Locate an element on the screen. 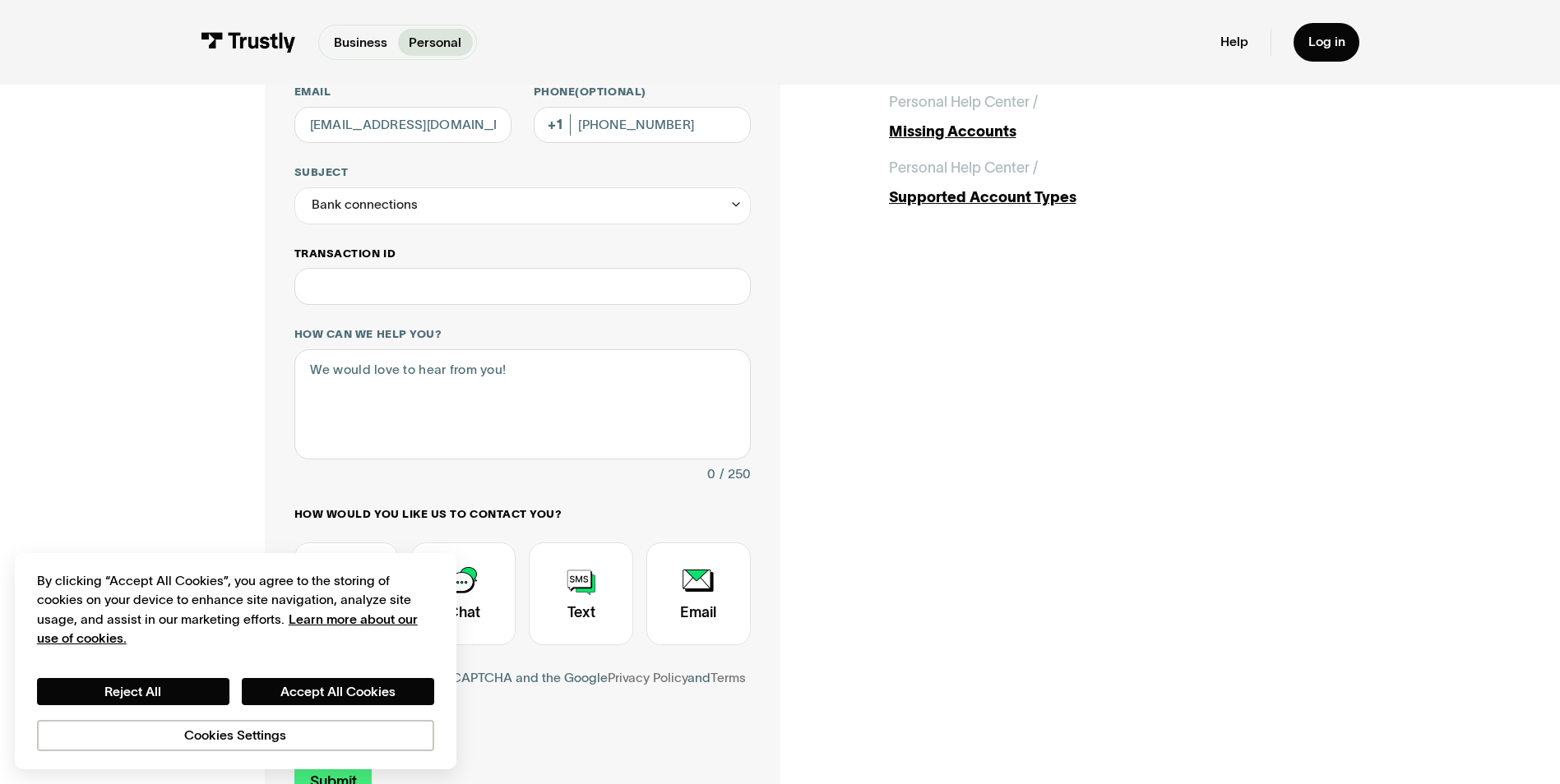 This screenshot has width=1560, height=784. button: Reject All is located at coordinates (133, 692).